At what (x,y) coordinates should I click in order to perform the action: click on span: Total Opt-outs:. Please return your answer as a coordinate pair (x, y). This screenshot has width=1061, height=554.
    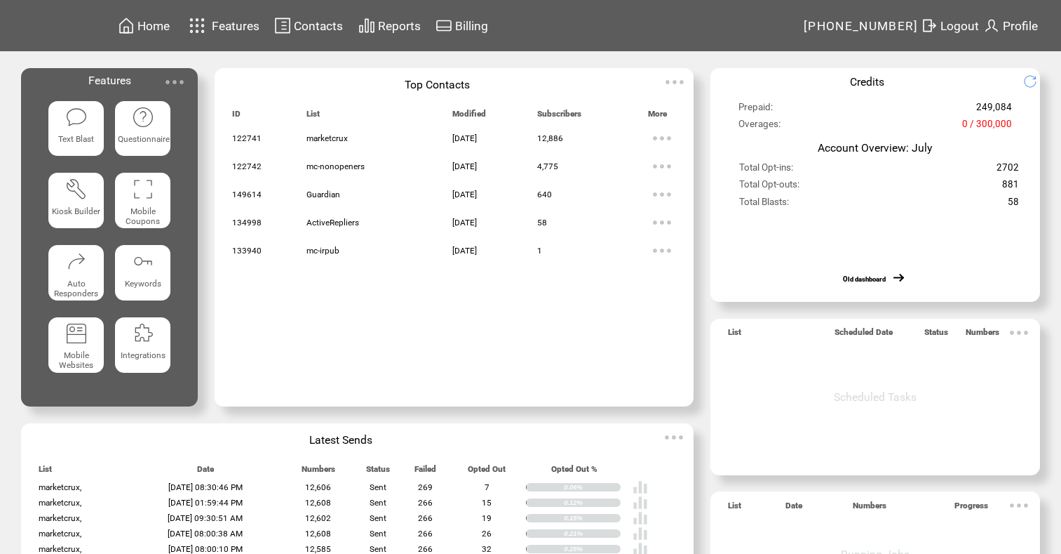
    Looking at the image, I should click on (770, 187).